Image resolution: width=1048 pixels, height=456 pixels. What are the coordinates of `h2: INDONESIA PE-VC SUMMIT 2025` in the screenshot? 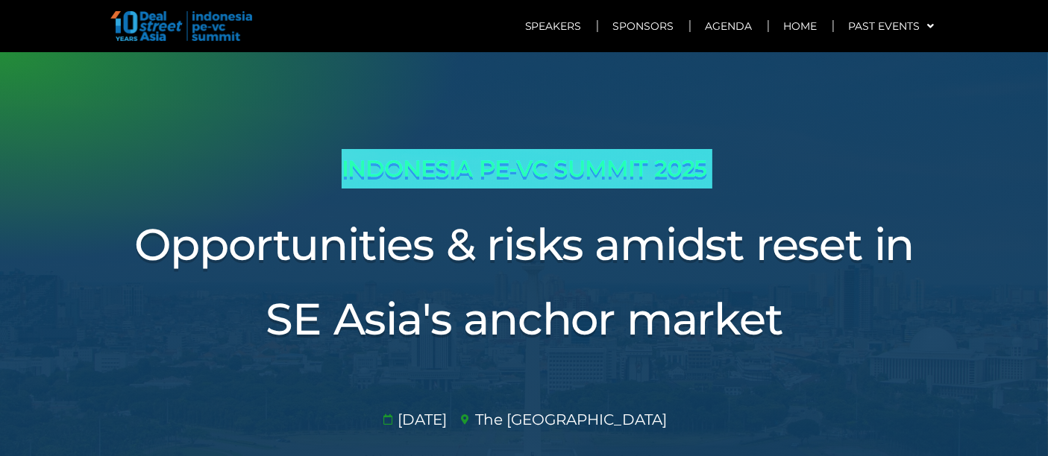 It's located at (524, 169).